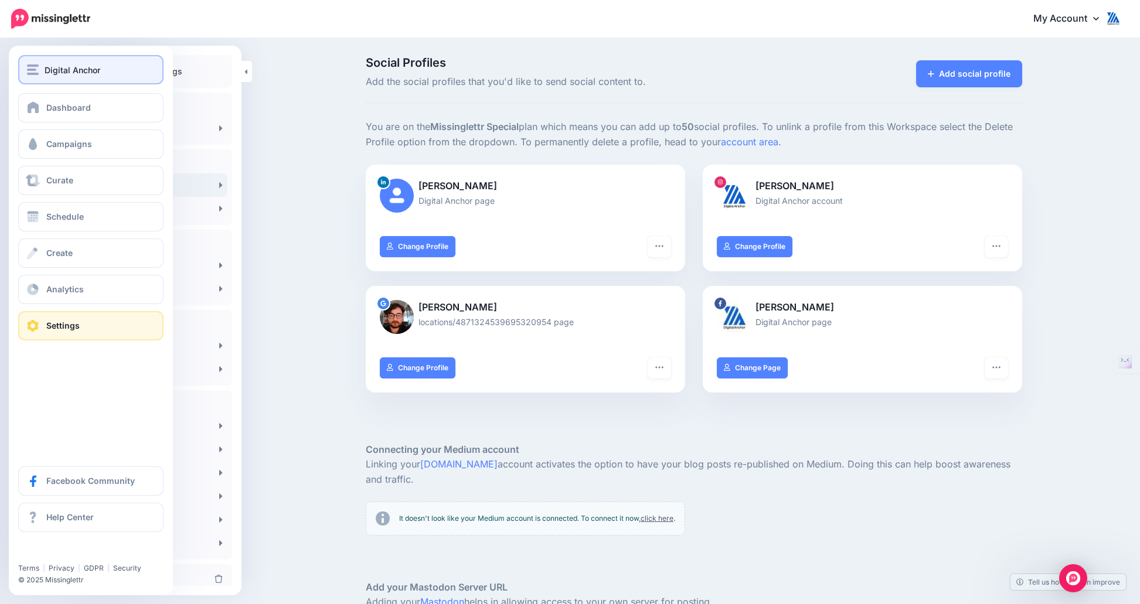  I want to click on span: Campaigns, so click(69, 144).